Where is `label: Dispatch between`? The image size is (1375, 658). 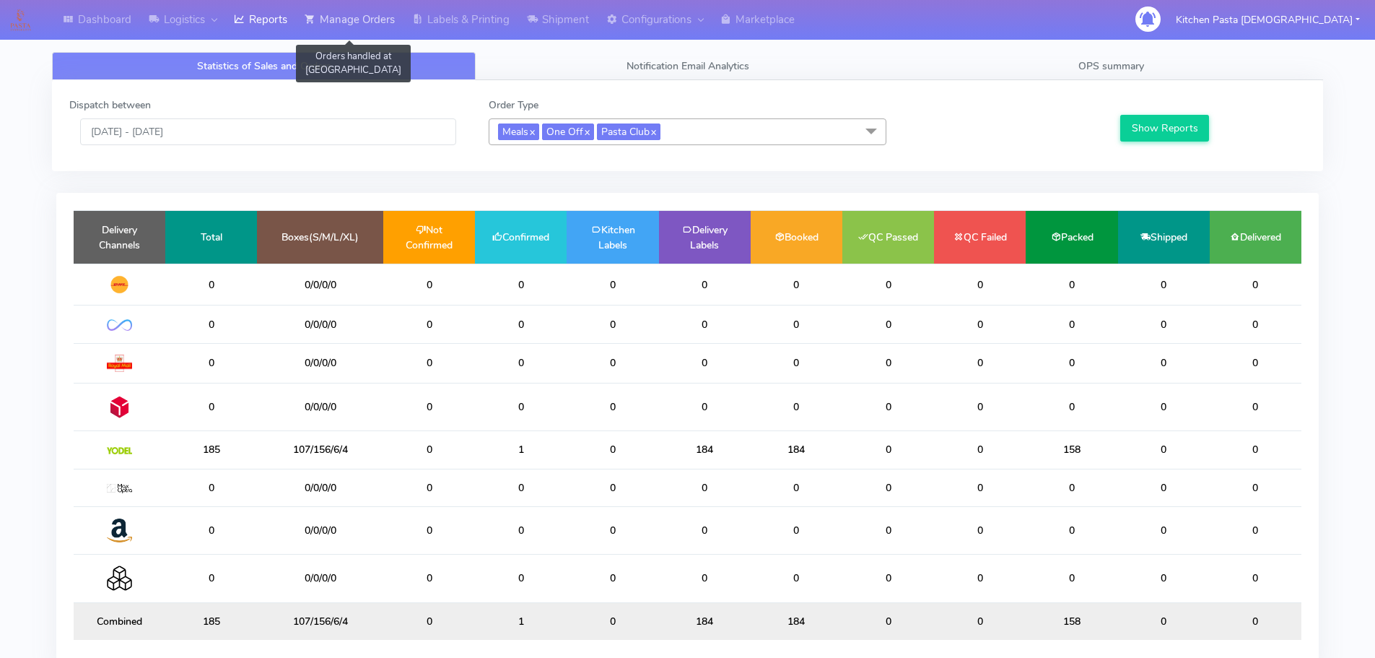 label: Dispatch between is located at coordinates (110, 105).